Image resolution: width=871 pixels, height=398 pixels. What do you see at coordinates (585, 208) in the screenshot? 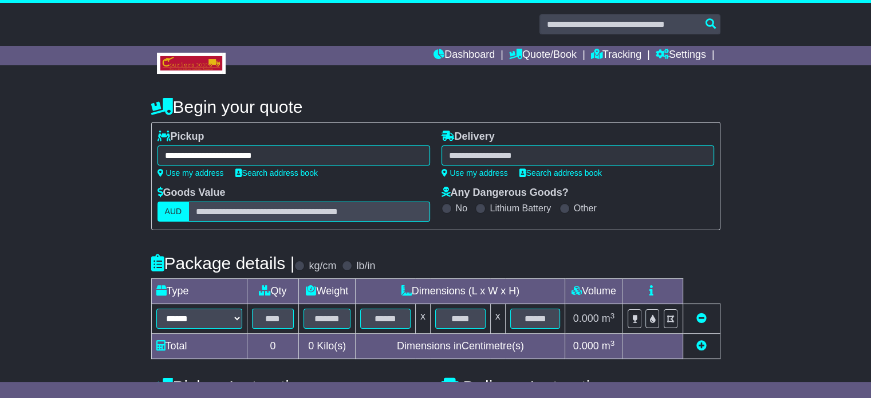
I see `label: Other` at bounding box center [585, 208].